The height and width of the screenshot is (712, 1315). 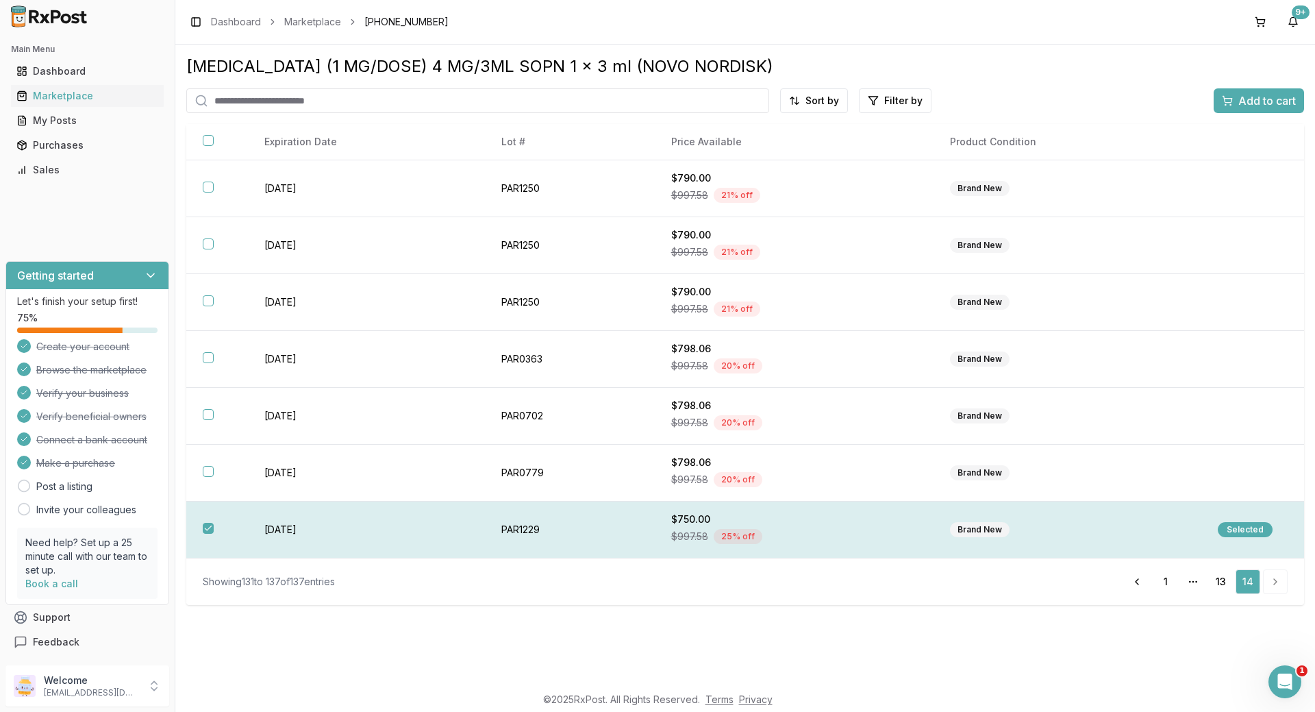 I want to click on span: Connect a bank account, so click(x=92, y=440).